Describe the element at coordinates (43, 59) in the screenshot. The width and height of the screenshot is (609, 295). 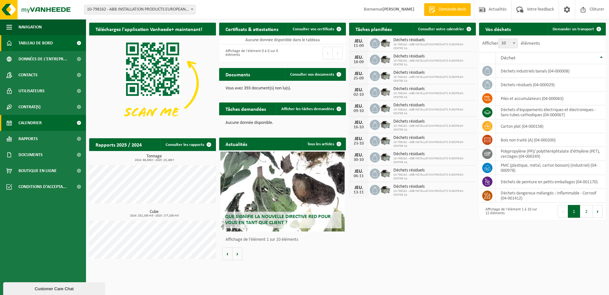
I see `span: Données de l'entrepr...` at that location.